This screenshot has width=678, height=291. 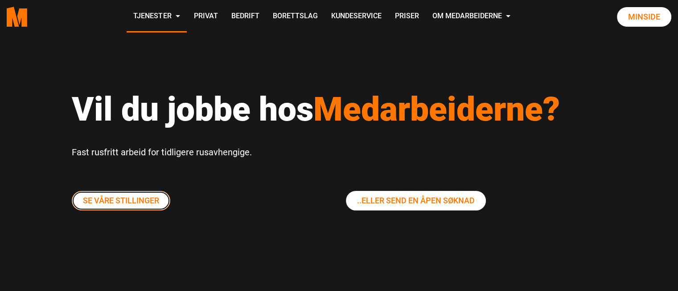 I want to click on a: Priser, so click(x=406, y=16).